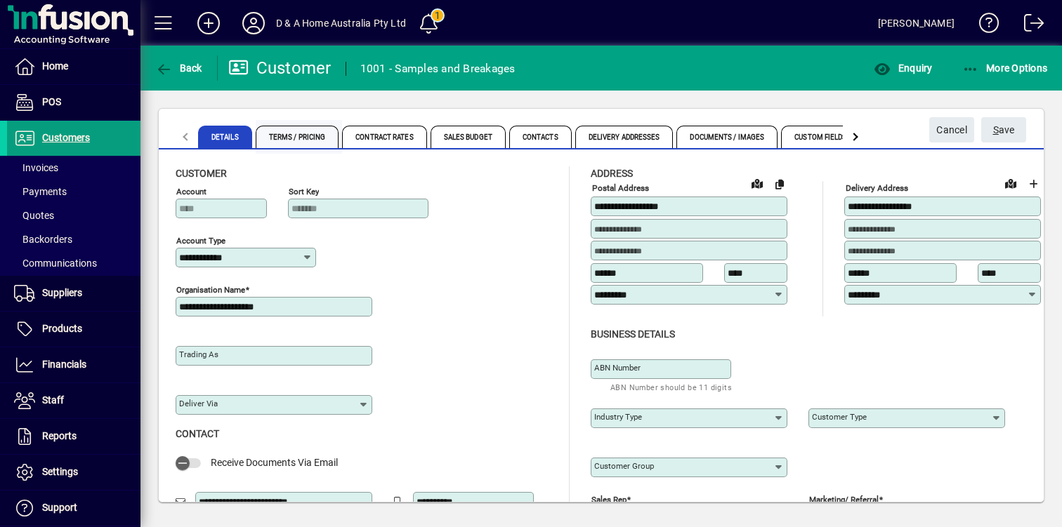 This screenshot has height=527, width=1062. Describe the element at coordinates (59, 436) in the screenshot. I see `span: Reports` at that location.